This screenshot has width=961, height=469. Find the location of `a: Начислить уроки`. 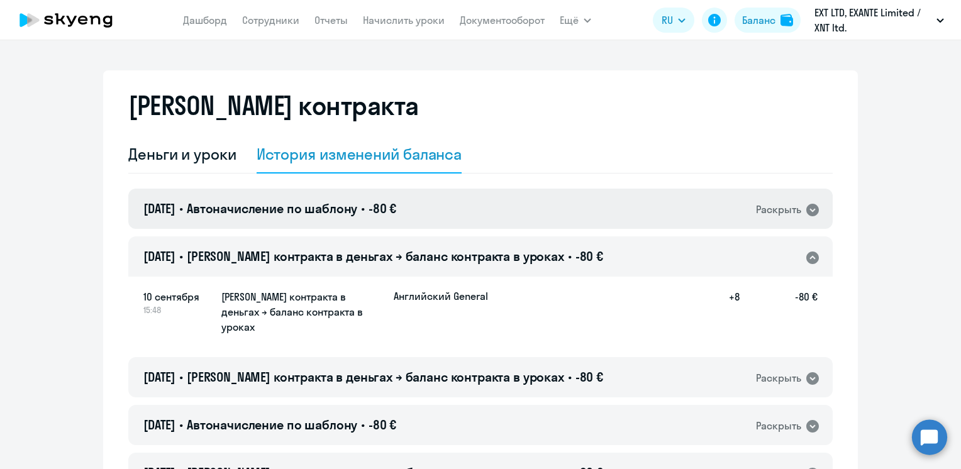

a: Начислить уроки is located at coordinates (404, 20).